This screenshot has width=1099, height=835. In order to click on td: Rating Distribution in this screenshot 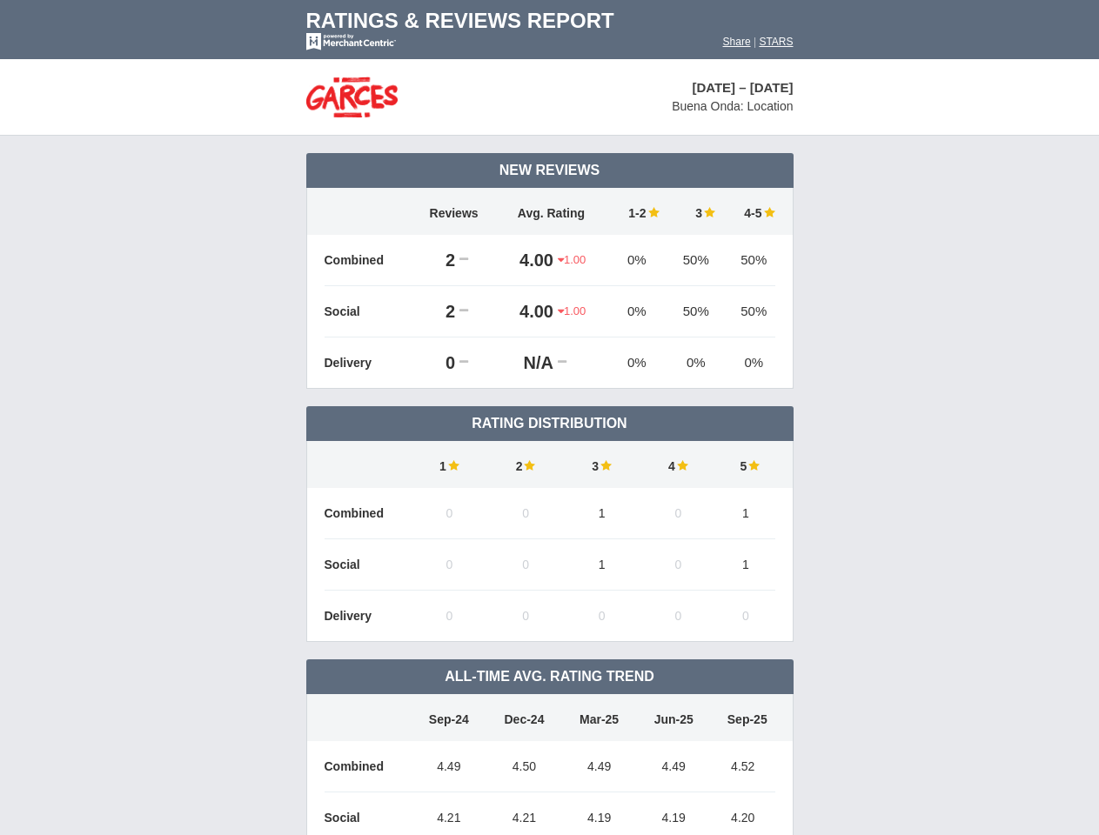, I will do `click(550, 424)`.